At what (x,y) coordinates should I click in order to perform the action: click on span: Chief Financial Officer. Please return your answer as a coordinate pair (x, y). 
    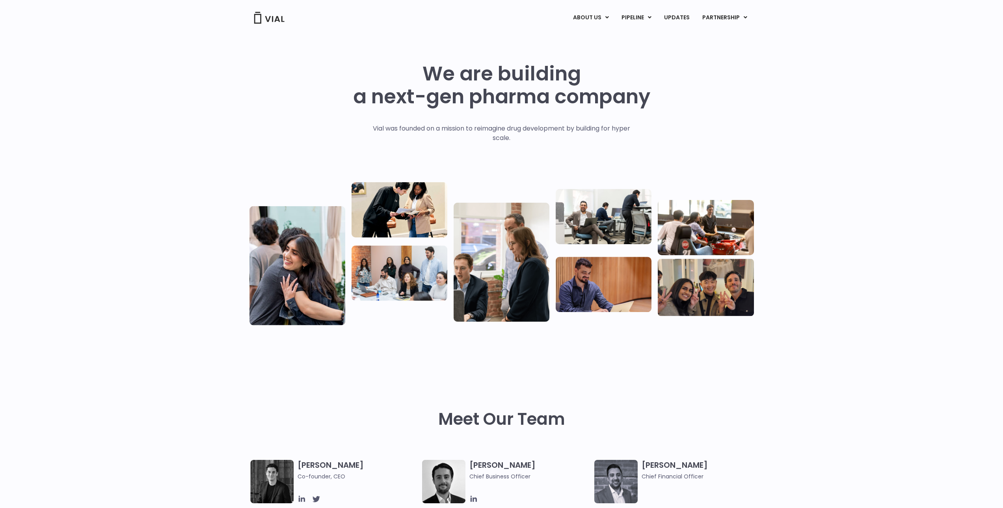
    Looking at the image, I should click on (702, 476).